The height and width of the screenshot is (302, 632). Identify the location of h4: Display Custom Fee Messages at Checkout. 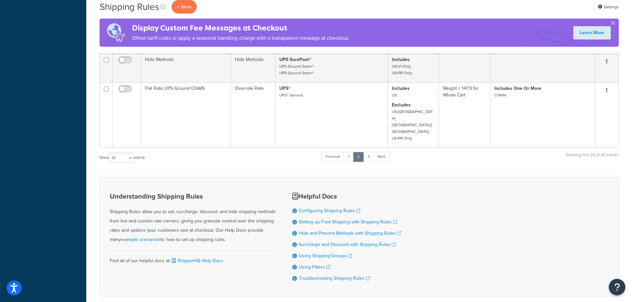
(241, 28).